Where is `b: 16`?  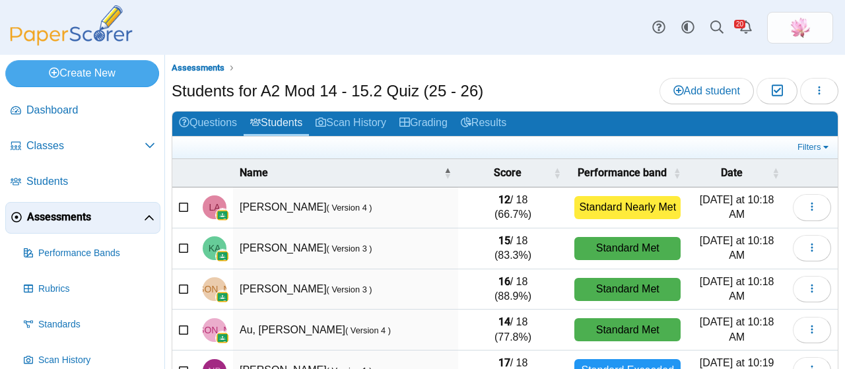
b: 16 is located at coordinates (504, 281).